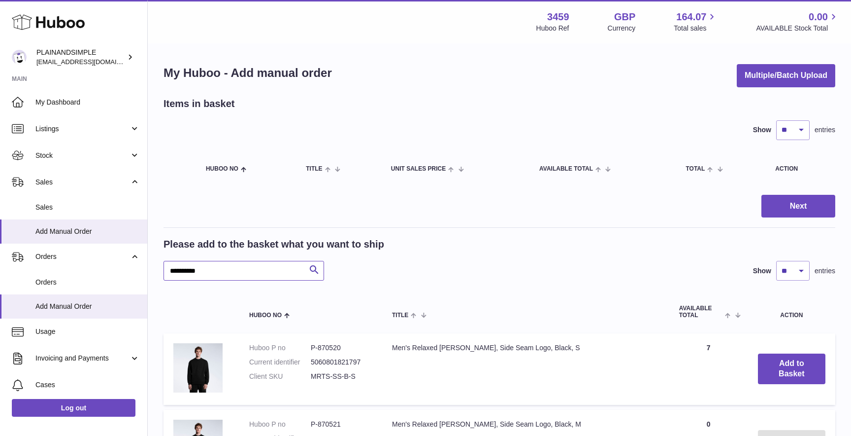 Image resolution: width=851 pixels, height=436 pixels. Describe the element at coordinates (792, 369) in the screenshot. I see `button: Add to Basket` at that location.